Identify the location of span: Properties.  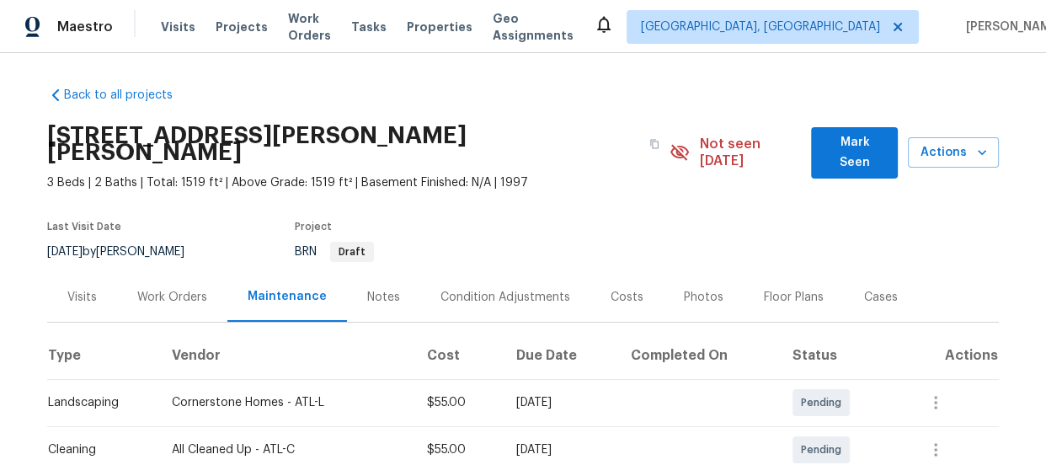
(440, 27).